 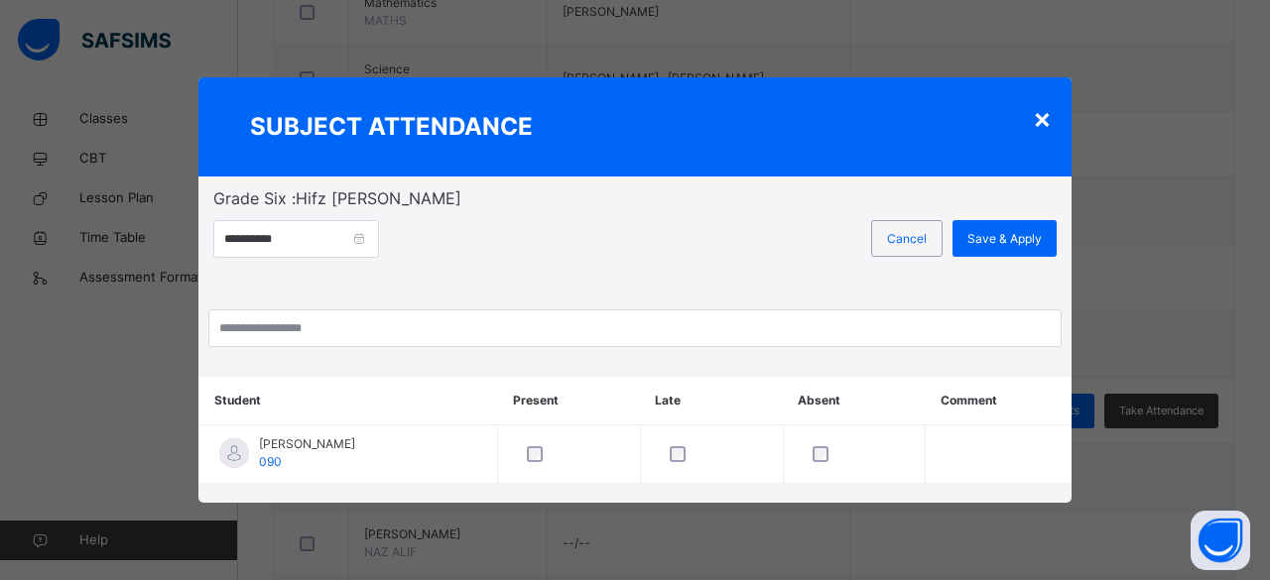 What do you see at coordinates (998, 401) in the screenshot?
I see `th: Comment` at bounding box center [998, 401].